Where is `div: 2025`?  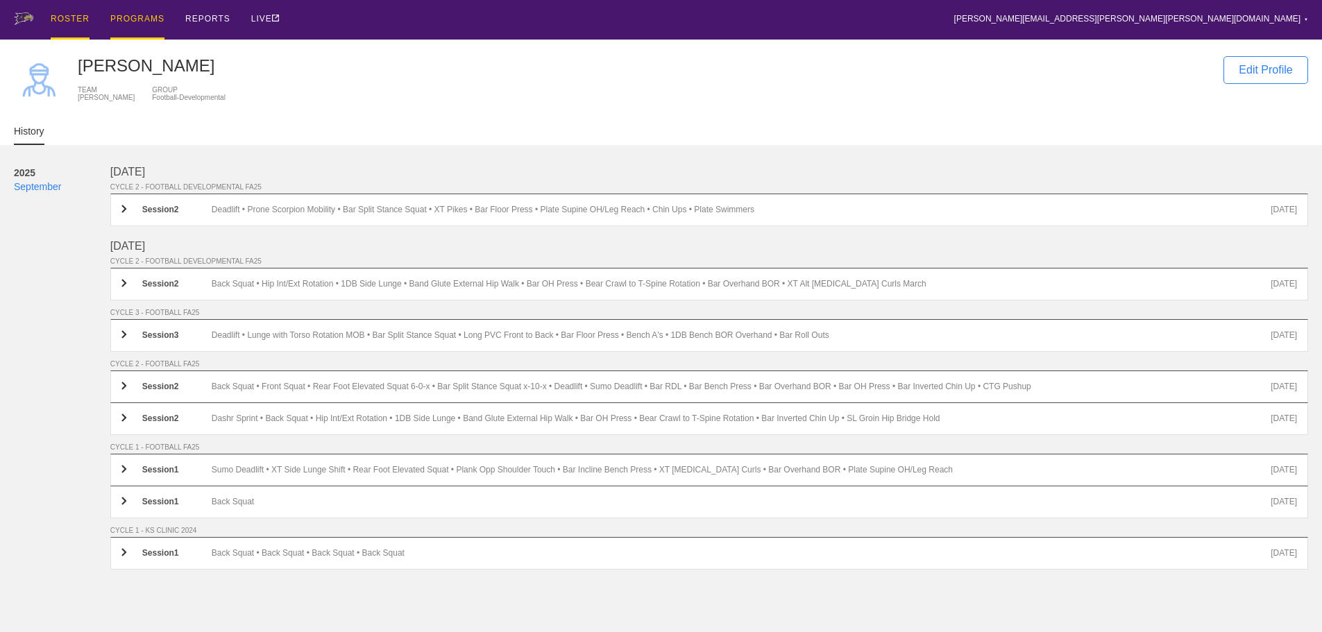
div: 2025 is located at coordinates (62, 173).